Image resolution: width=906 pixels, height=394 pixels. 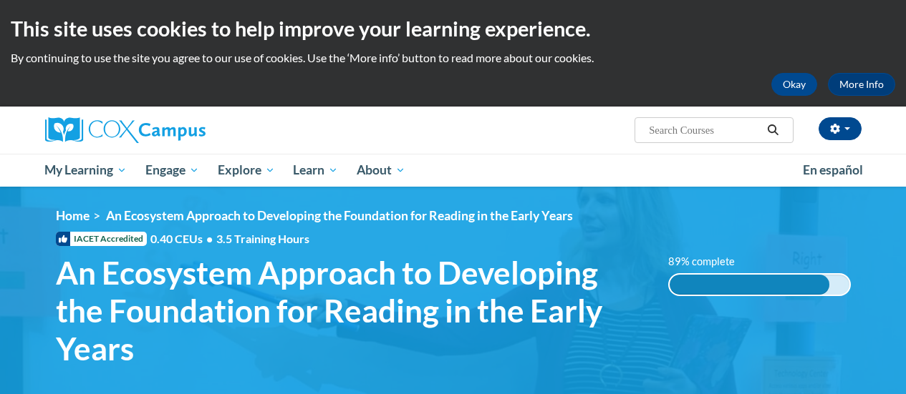 What do you see at coordinates (246, 170) in the screenshot?
I see `a: Explore` at bounding box center [246, 170].